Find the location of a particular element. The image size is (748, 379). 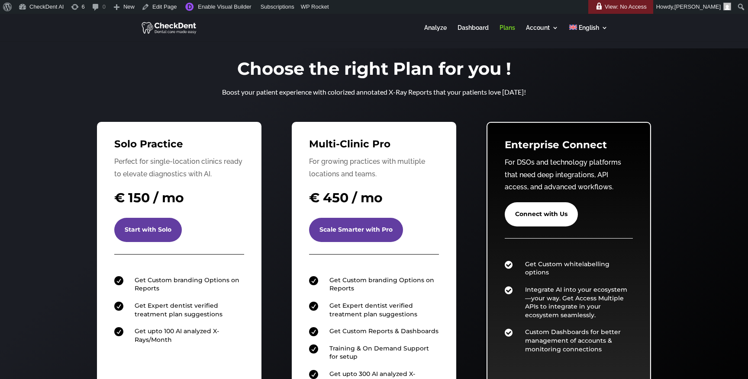

p: For DSOs and technology platforms that need deep integrations, API access, and advanced workflows. is located at coordinates (569, 175).